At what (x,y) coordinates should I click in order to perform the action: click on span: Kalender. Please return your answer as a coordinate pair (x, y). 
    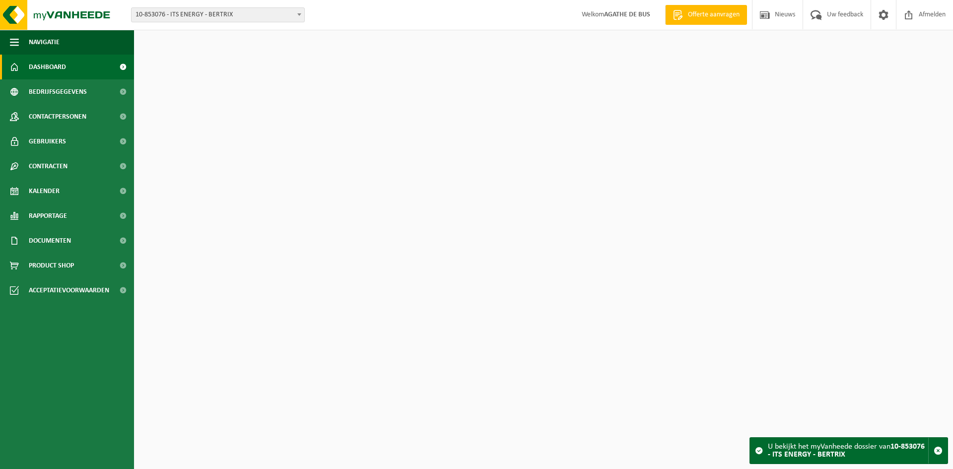
    Looking at the image, I should click on (44, 191).